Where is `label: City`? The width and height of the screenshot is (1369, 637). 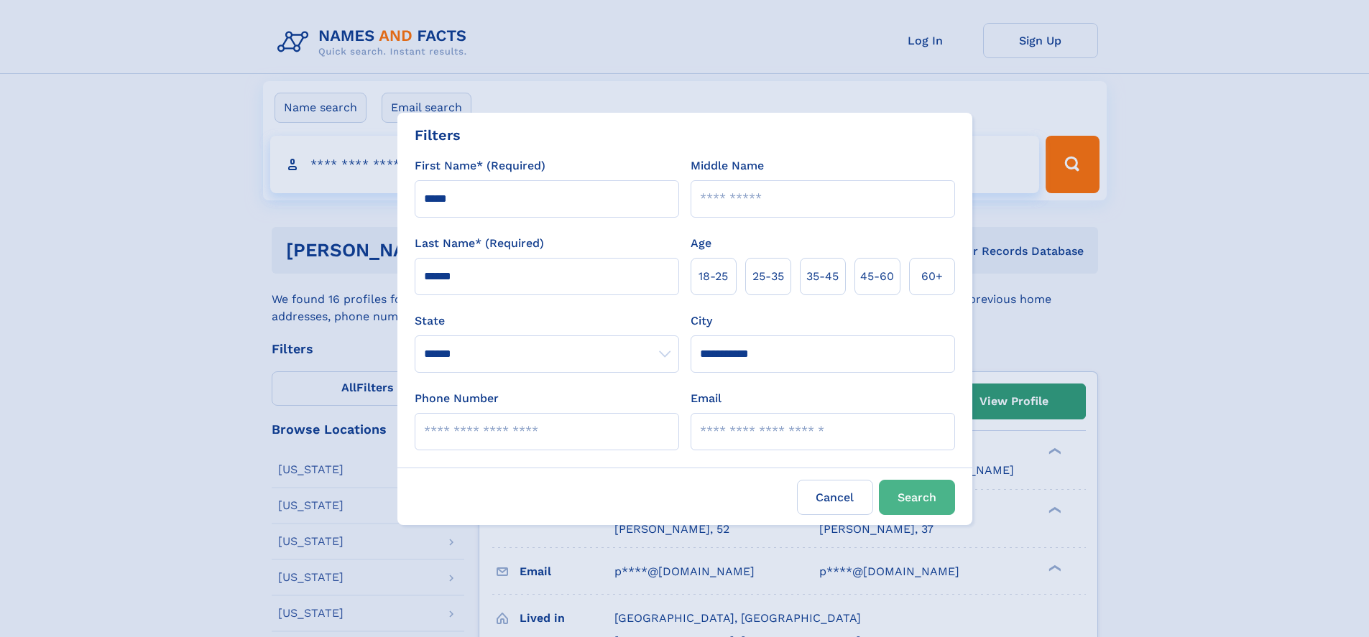
label: City is located at coordinates (701, 321).